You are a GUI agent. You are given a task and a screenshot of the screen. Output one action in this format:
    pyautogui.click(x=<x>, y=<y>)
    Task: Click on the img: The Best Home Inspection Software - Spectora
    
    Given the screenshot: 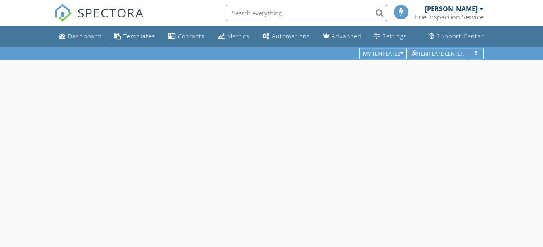 What is the action you would take?
    pyautogui.click(x=63, y=13)
    